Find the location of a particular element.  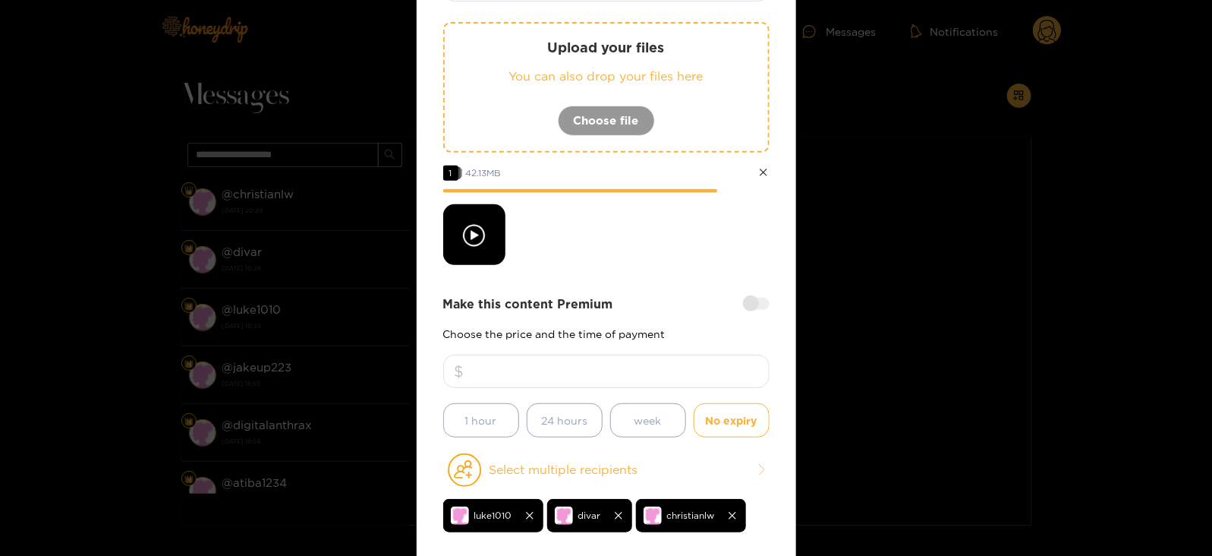

button: 1 hour is located at coordinates (481, 420).